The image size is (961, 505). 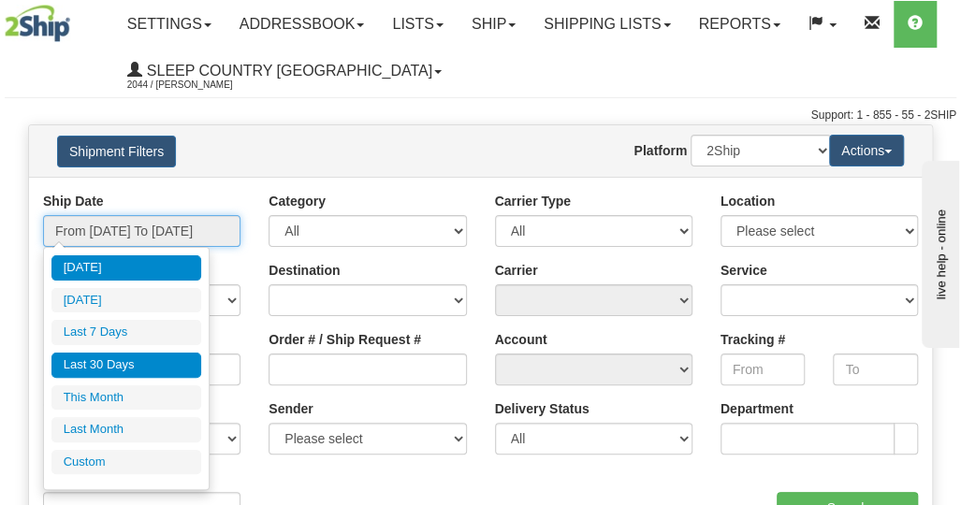 What do you see at coordinates (126, 365) in the screenshot?
I see `li: Last 30 Days` at bounding box center [126, 365].